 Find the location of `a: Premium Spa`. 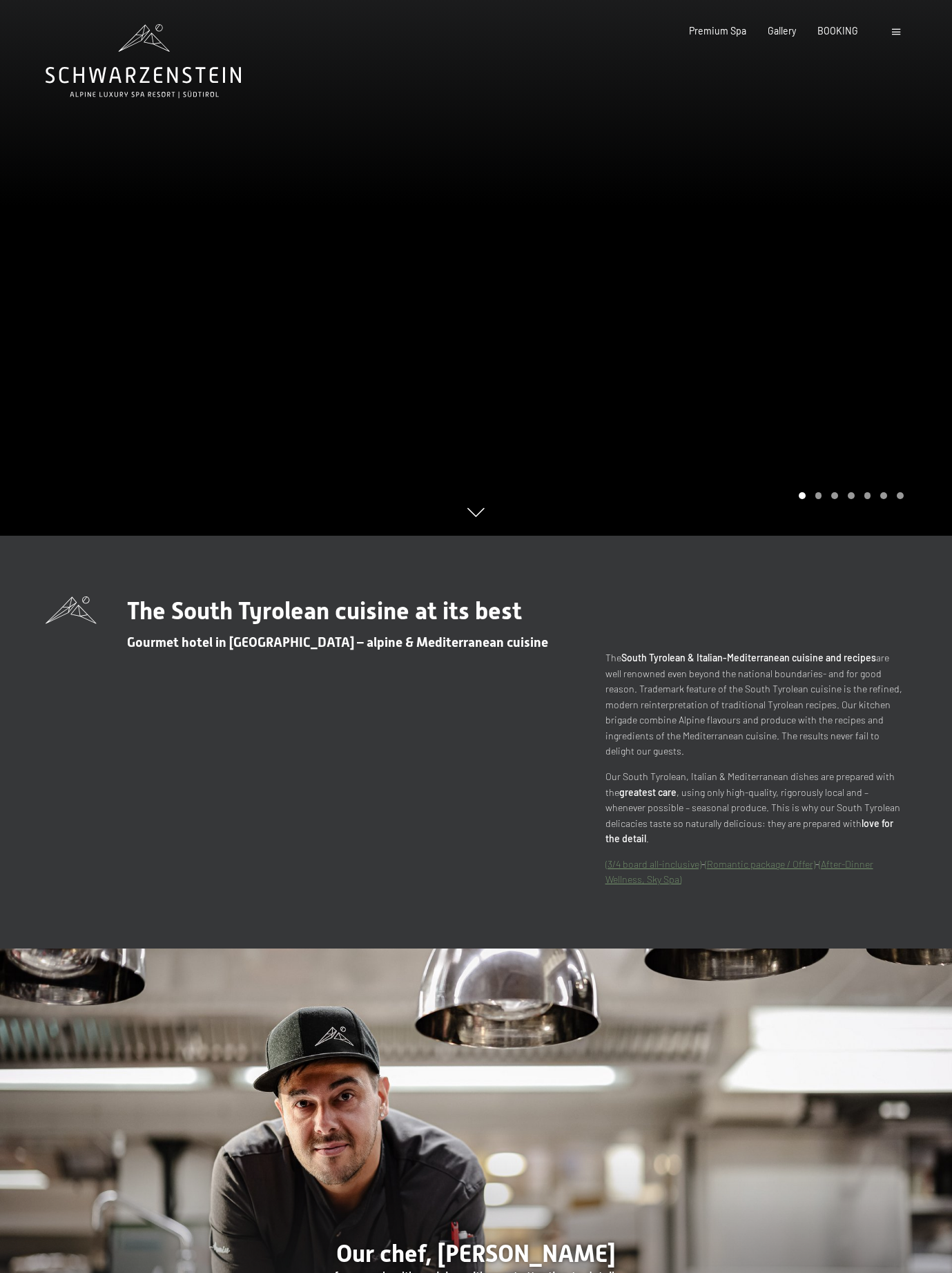

a: Premium Spa is located at coordinates (717, 30).